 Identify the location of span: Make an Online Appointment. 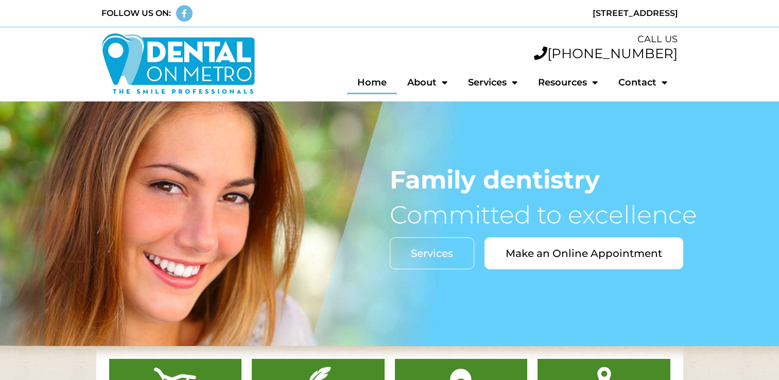
(584, 253).